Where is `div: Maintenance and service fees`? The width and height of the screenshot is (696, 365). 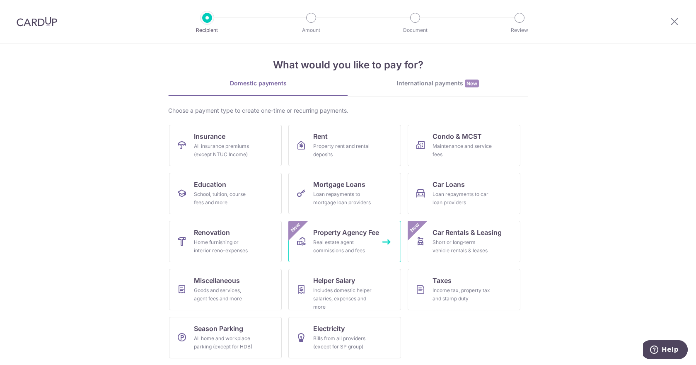 div: Maintenance and service fees is located at coordinates (463, 150).